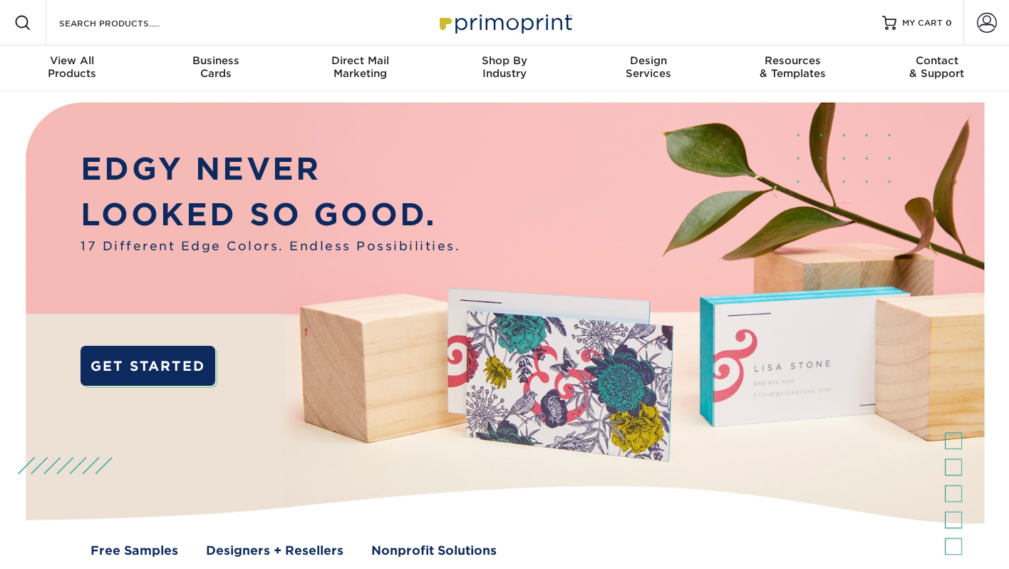 The image size is (1009, 569). What do you see at coordinates (148, 366) in the screenshot?
I see `a: GET STARTED` at bounding box center [148, 366].